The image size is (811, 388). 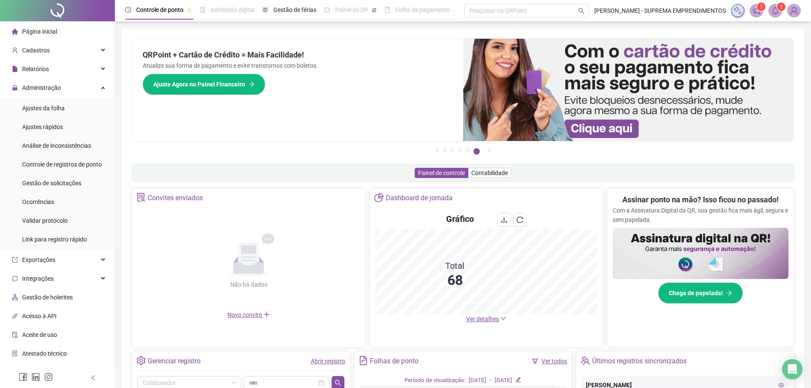 I want to click on span: dashboard, so click(x=327, y=10).